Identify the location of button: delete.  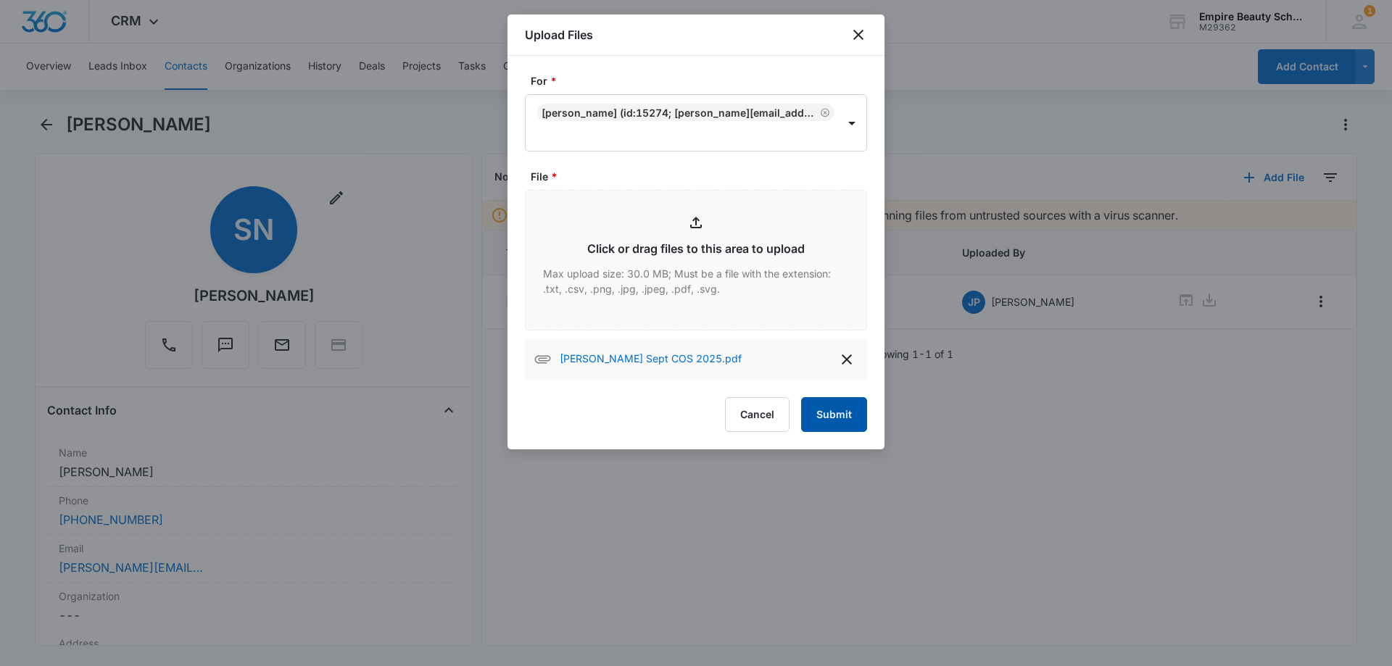
(847, 360).